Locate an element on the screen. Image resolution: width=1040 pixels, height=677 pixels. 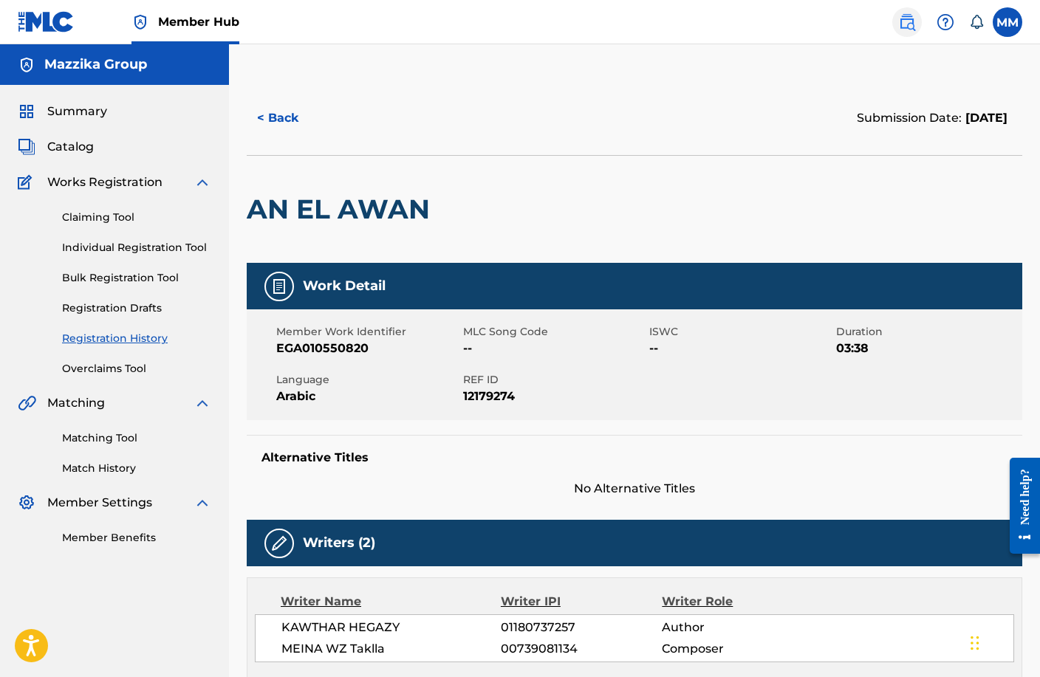
span: Member Hub is located at coordinates (199, 21).